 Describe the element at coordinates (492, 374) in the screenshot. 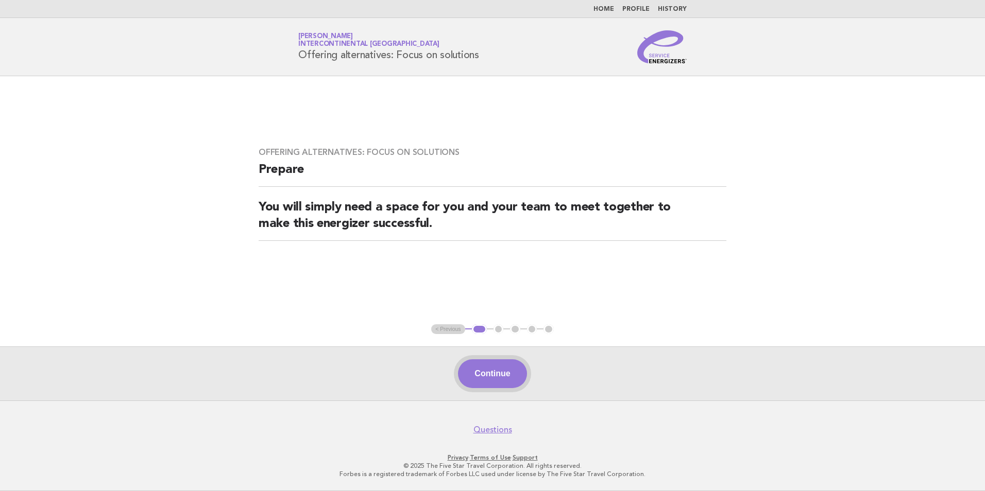

I see `button: Continue` at that location.